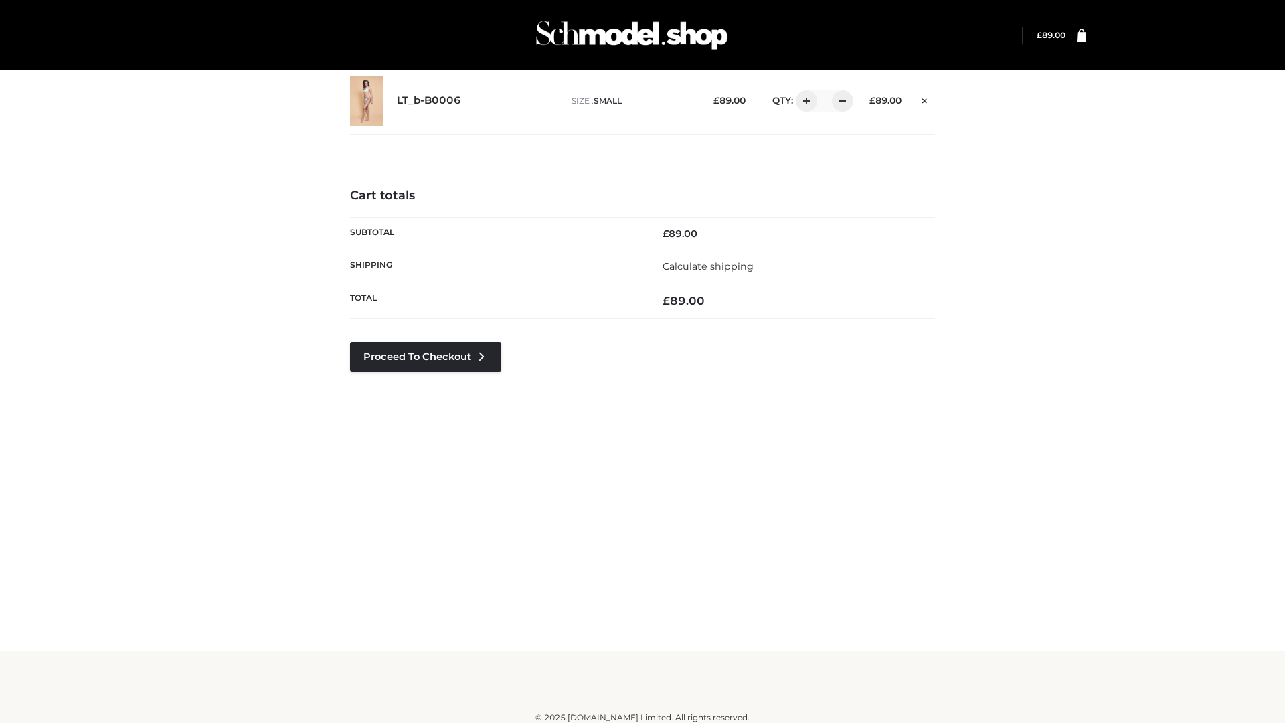 The width and height of the screenshot is (1285, 723). Describe the element at coordinates (632, 101) in the screenshot. I see `p: size :` at that location.